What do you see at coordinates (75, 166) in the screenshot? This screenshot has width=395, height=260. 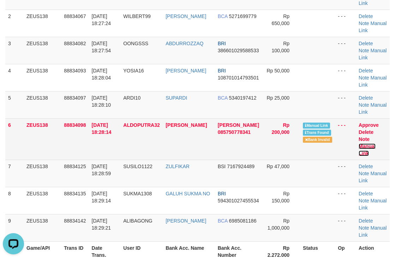 I see `span: 88834125` at bounding box center [75, 166].